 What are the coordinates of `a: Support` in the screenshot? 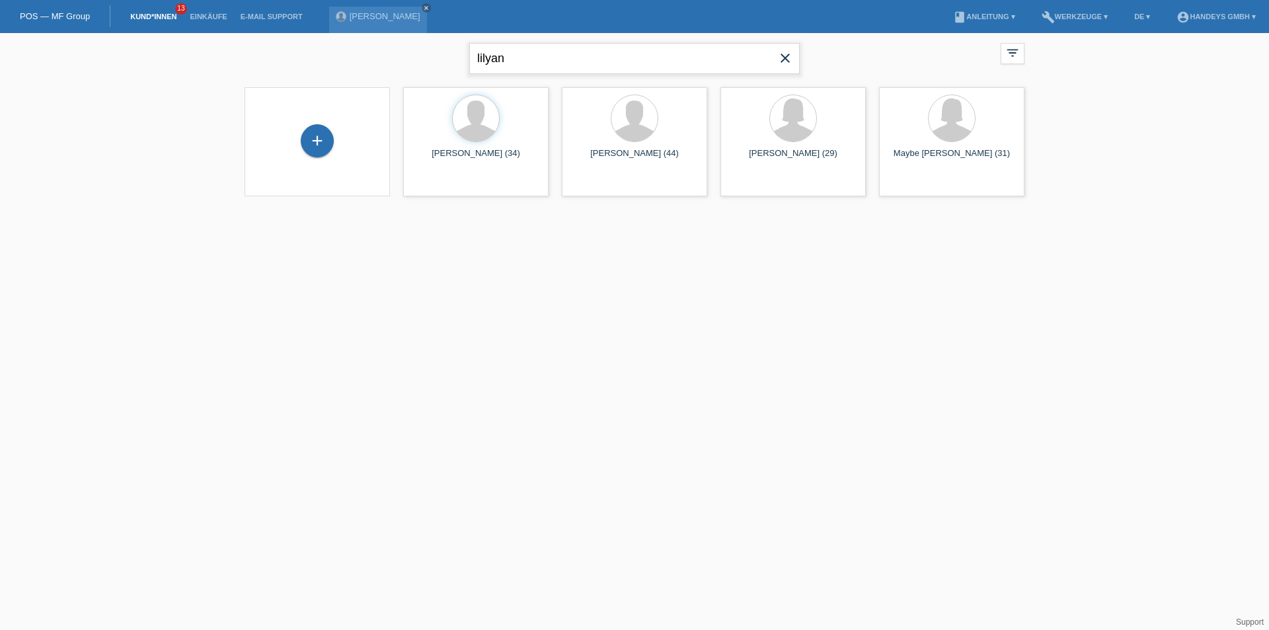 It's located at (1250, 622).